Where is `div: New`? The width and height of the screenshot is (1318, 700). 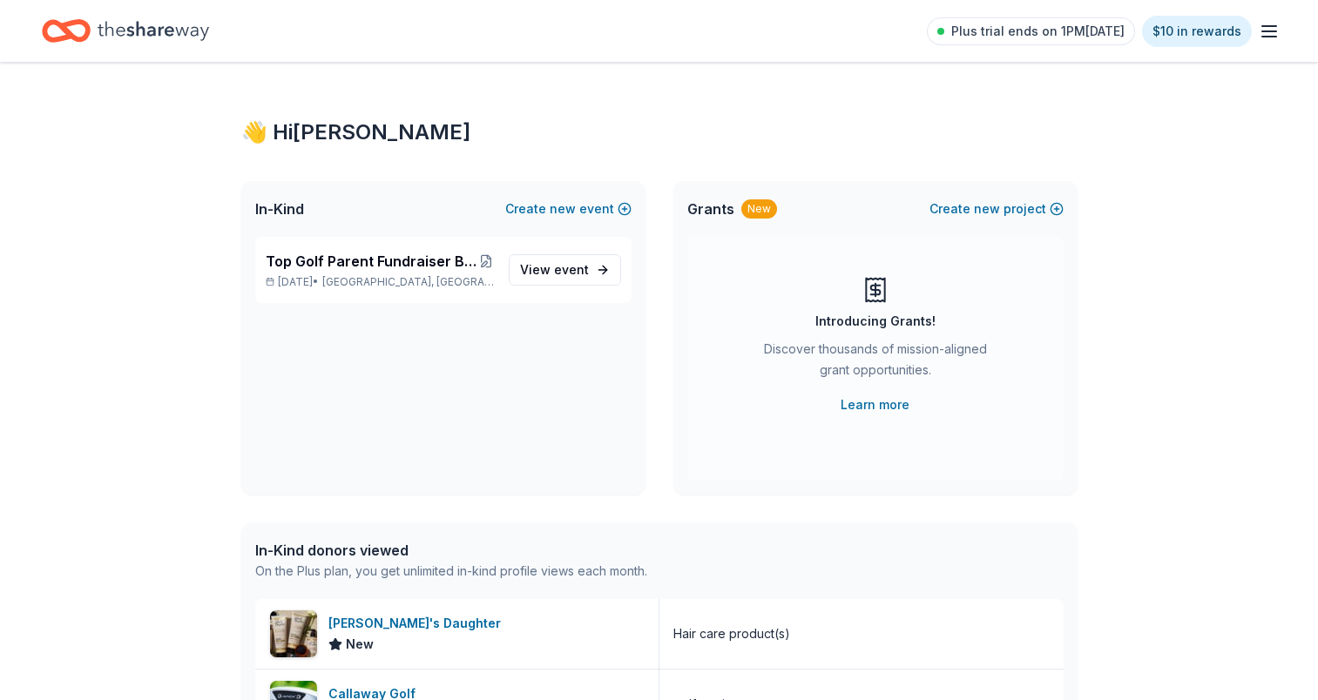
div: New is located at coordinates (759, 209).